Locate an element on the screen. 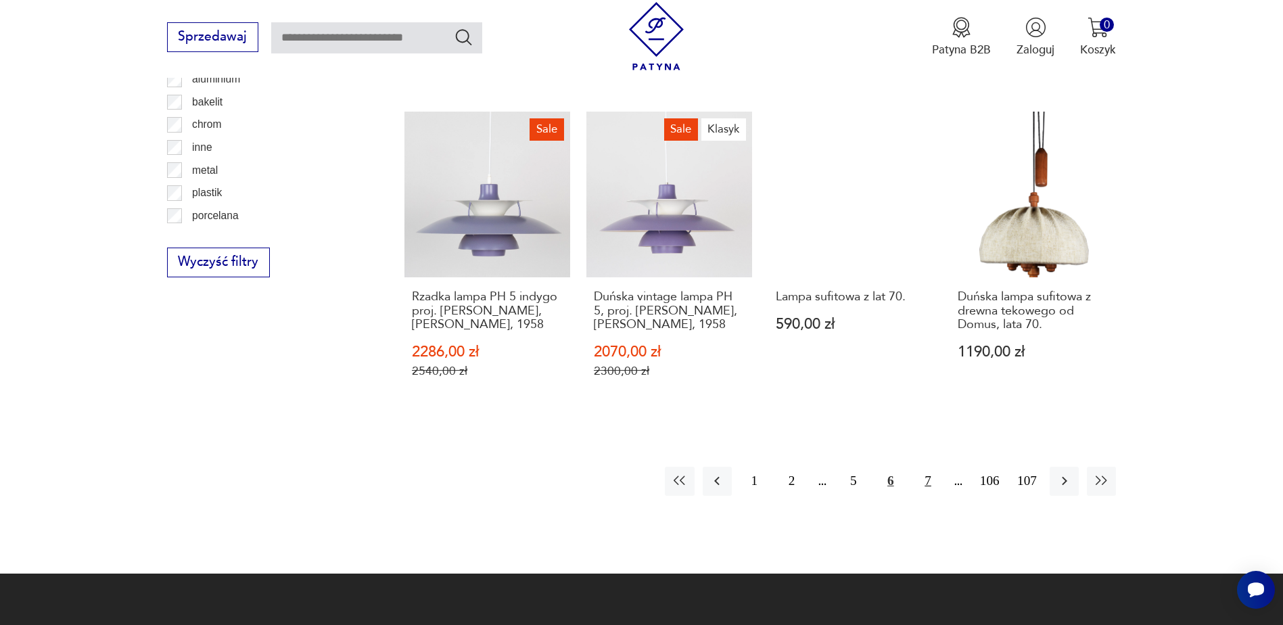 Image resolution: width=1283 pixels, height=625 pixels. button: 107 is located at coordinates (1026, 481).